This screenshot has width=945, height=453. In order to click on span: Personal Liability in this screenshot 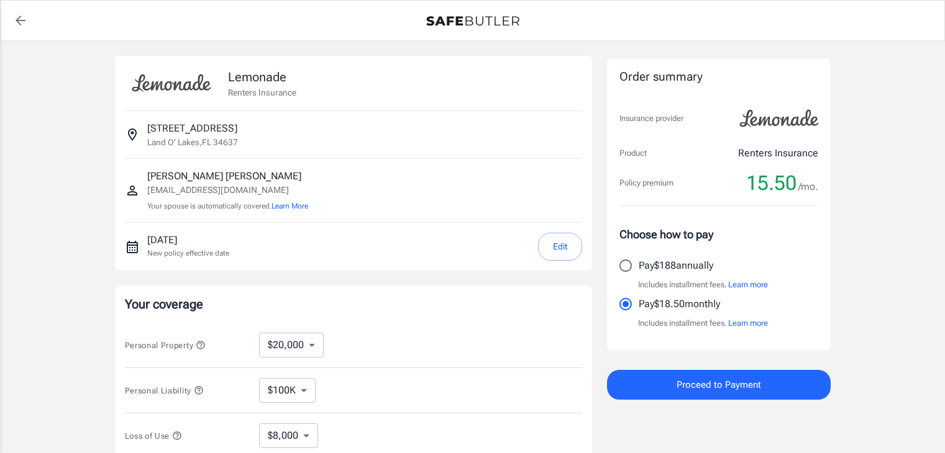, I will do `click(164, 391)`.